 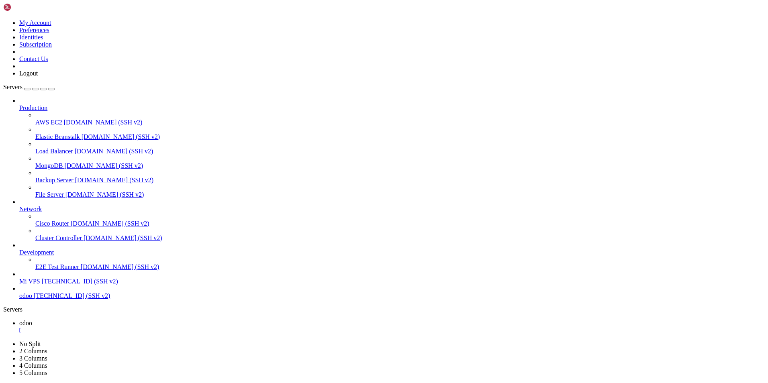 I want to click on a: 3 Columns, so click(x=33, y=358).